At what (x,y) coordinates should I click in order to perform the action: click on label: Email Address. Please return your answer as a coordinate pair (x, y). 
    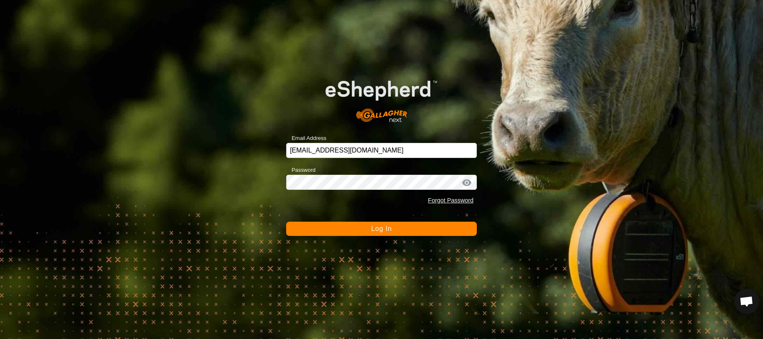
    Looking at the image, I should click on (306, 138).